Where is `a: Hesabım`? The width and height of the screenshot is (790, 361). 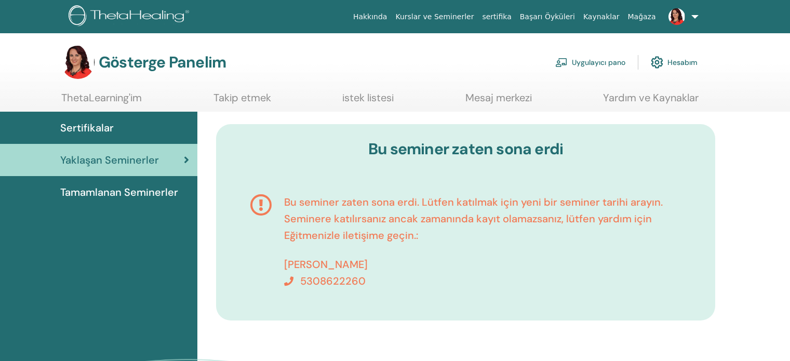
a: Hesabım is located at coordinates (674, 62).